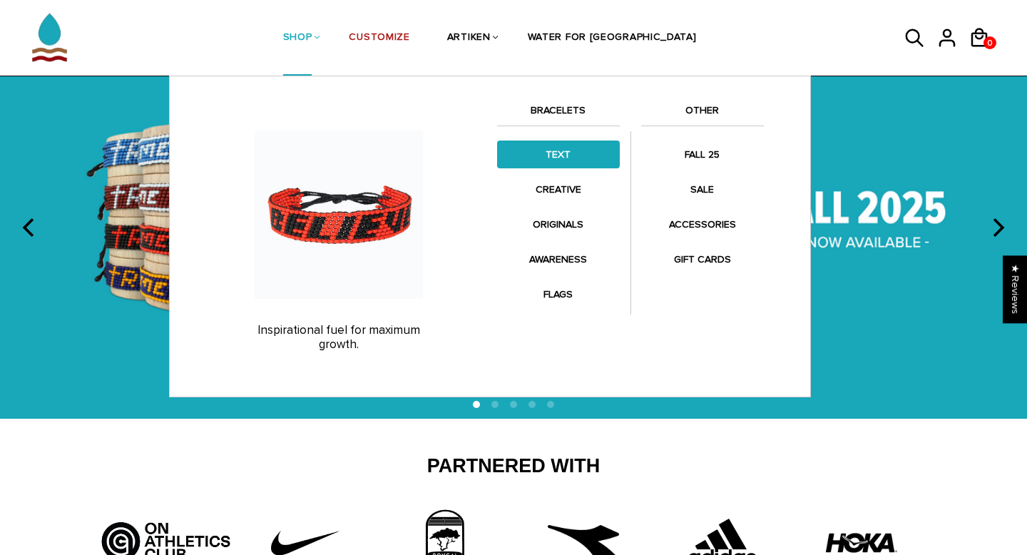 This screenshot has height=555, width=1027. What do you see at coordinates (339, 337) in the screenshot?
I see `p: Inspirational fuel for maximum growth.` at bounding box center [339, 337].